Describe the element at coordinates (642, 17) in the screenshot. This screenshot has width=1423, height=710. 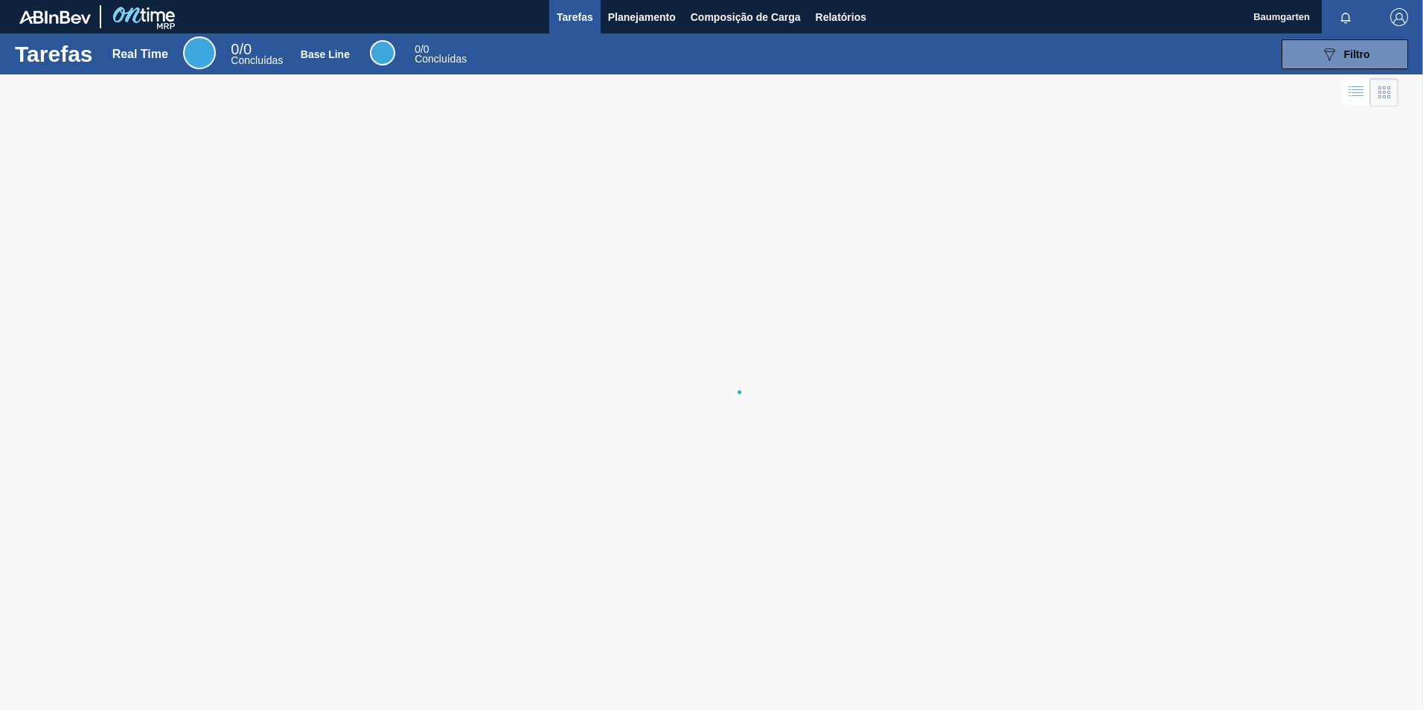
I see `span: Planejamento` at that location.